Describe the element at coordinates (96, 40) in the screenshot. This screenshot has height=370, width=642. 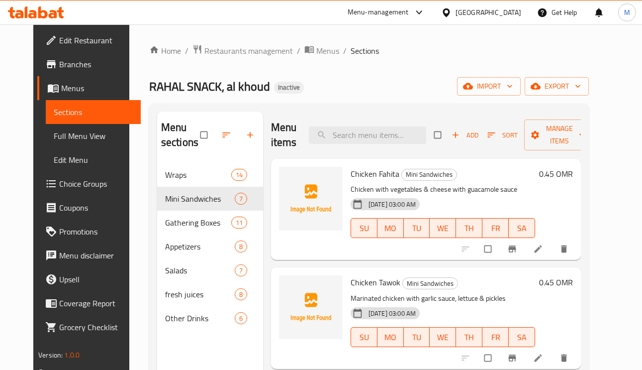
I see `span: Edit Restaurant` at that location.